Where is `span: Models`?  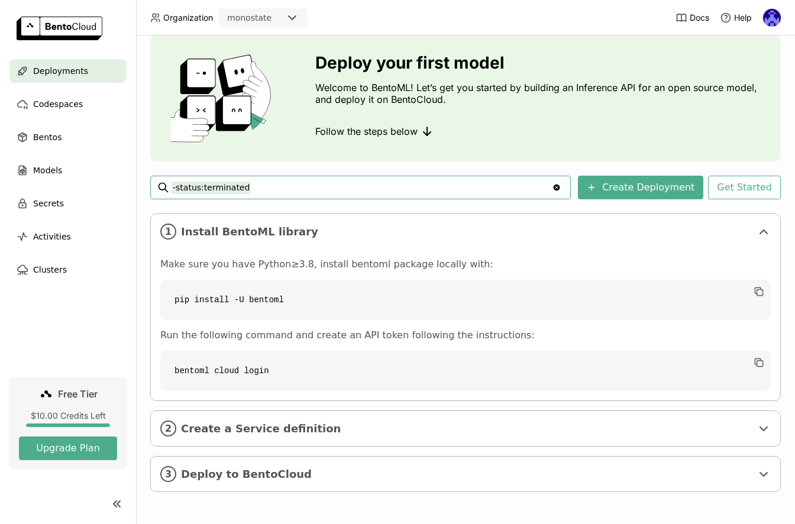
span: Models is located at coordinates (47, 170).